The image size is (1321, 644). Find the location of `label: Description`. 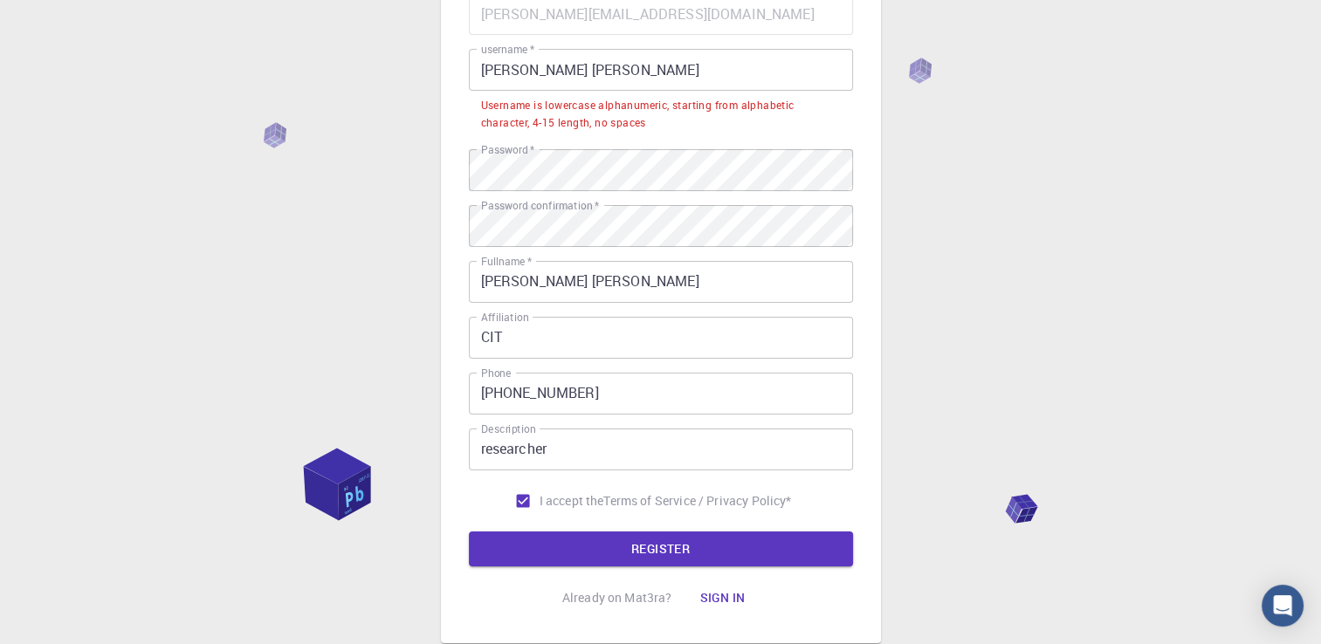

label: Description is located at coordinates (508, 429).